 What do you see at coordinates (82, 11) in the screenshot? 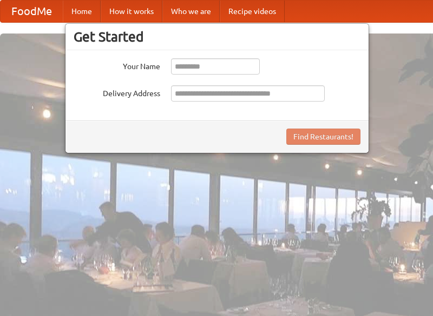
I see `a: Home` at bounding box center [82, 11].